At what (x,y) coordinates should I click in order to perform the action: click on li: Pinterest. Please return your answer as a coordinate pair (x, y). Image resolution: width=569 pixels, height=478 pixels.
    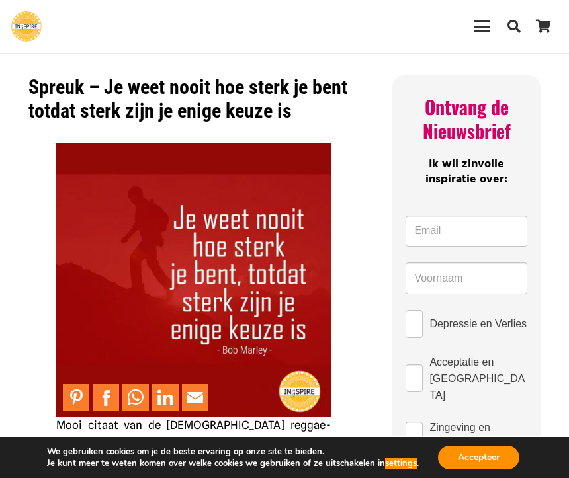
    Looking at the image, I should click on (77, 397).